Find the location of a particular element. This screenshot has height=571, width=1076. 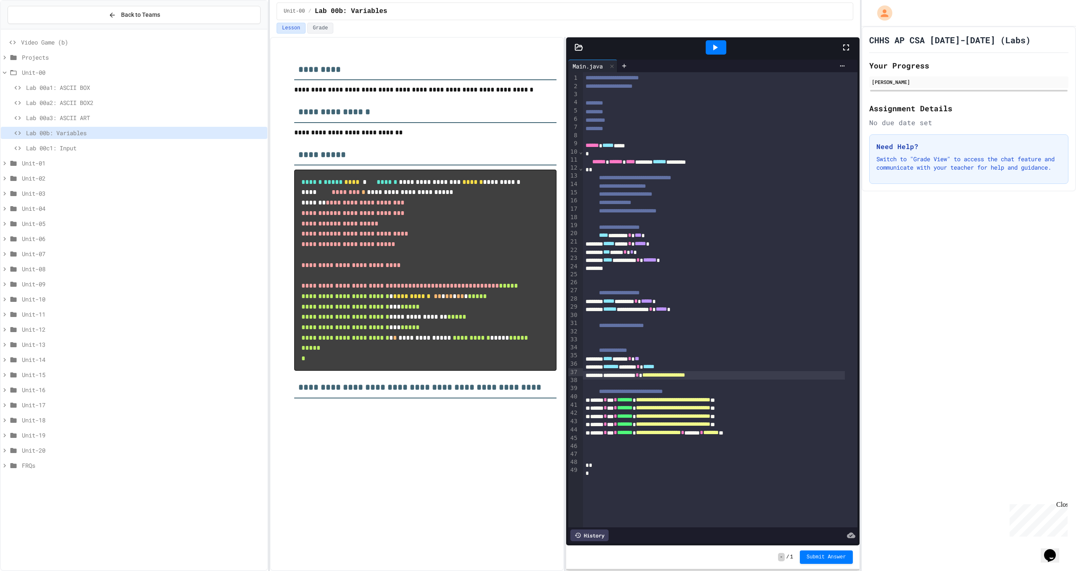

div: 8 is located at coordinates (573, 135).